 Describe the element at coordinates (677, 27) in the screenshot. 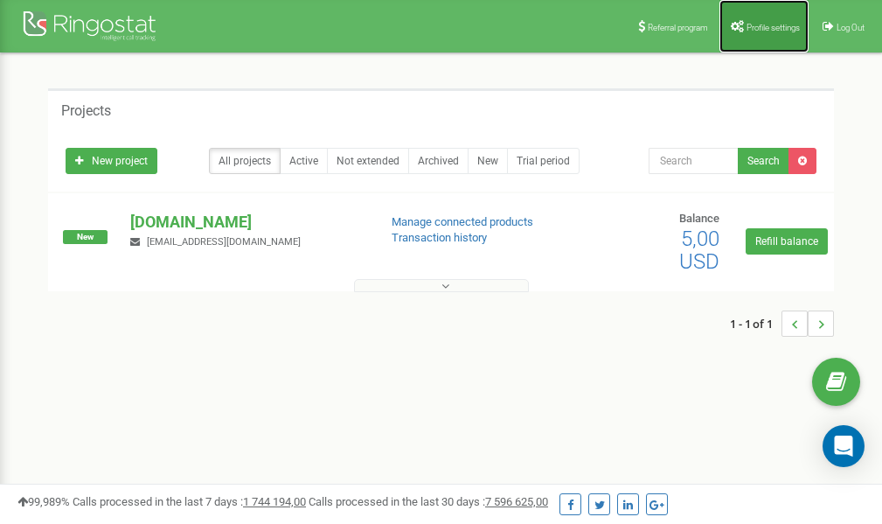

I see `span: Referral program` at that location.